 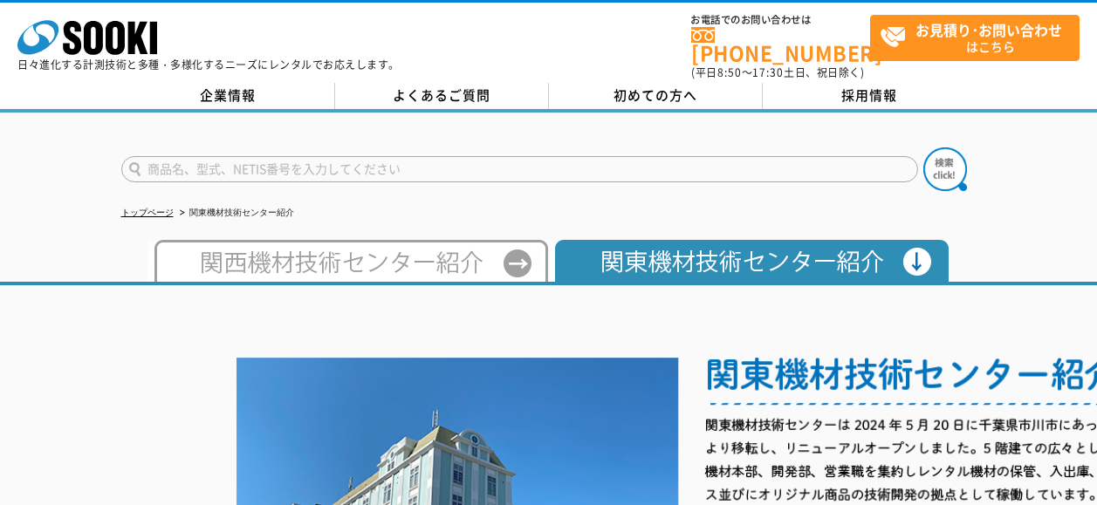 What do you see at coordinates (869, 96) in the screenshot?
I see `a: 採用情報` at bounding box center [869, 96].